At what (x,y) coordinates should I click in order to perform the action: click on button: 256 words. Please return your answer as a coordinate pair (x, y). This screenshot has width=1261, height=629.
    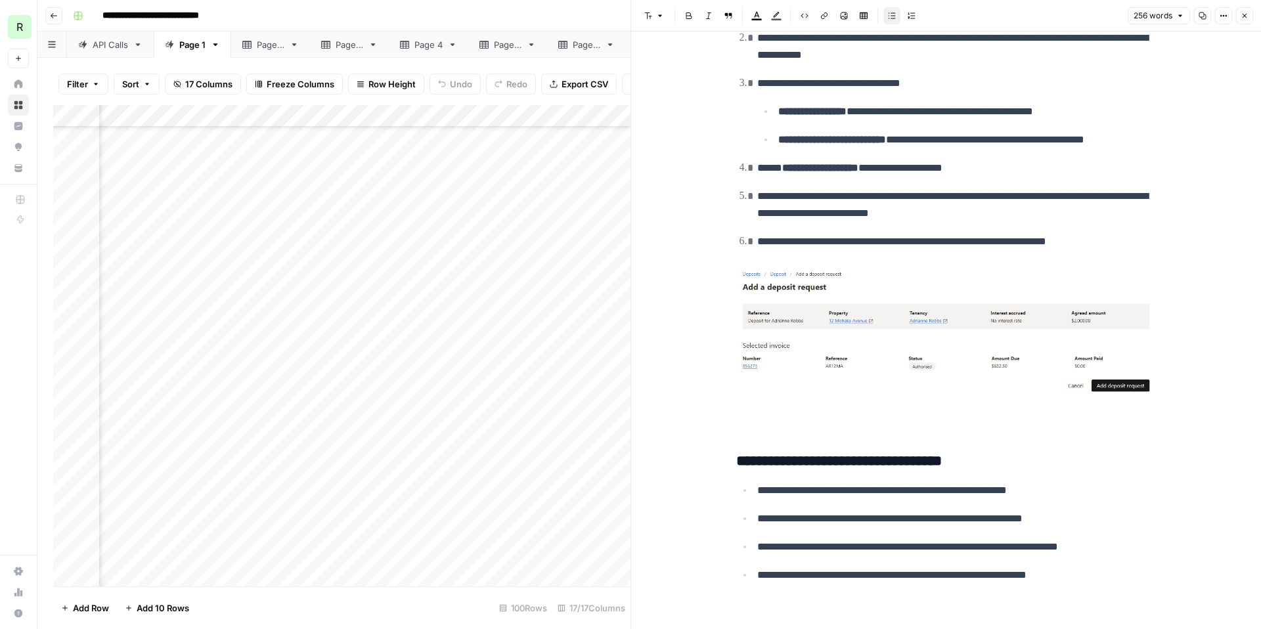
    Looking at the image, I should click on (1159, 16).